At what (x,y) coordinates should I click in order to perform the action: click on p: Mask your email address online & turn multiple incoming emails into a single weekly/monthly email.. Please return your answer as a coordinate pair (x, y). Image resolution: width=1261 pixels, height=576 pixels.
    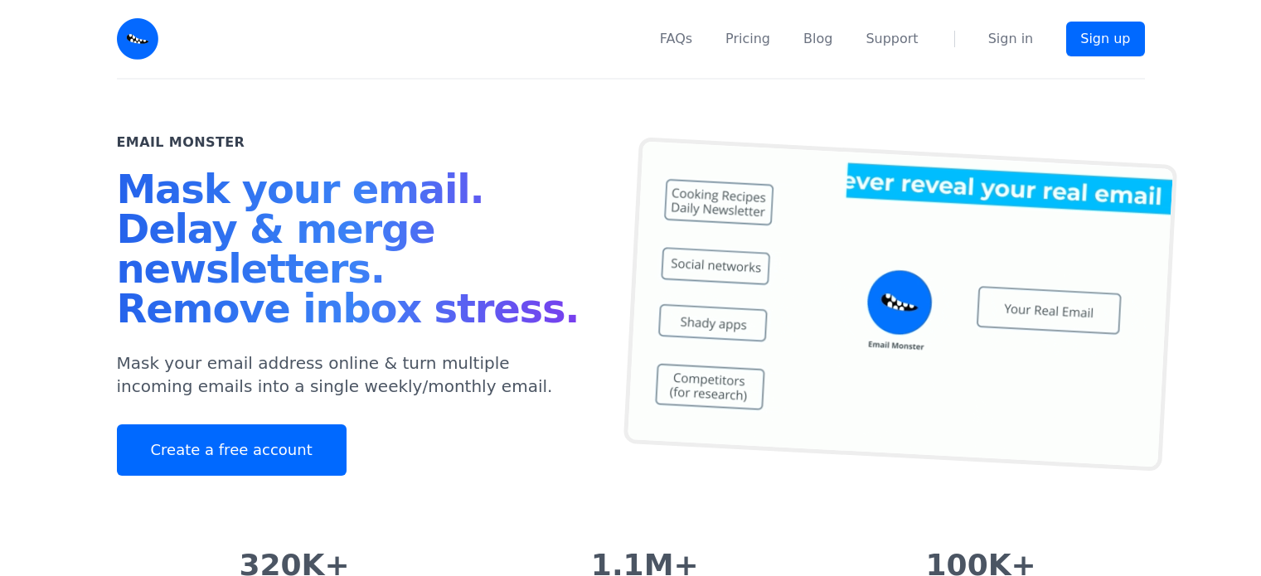
    Looking at the image, I should click on (354, 375).